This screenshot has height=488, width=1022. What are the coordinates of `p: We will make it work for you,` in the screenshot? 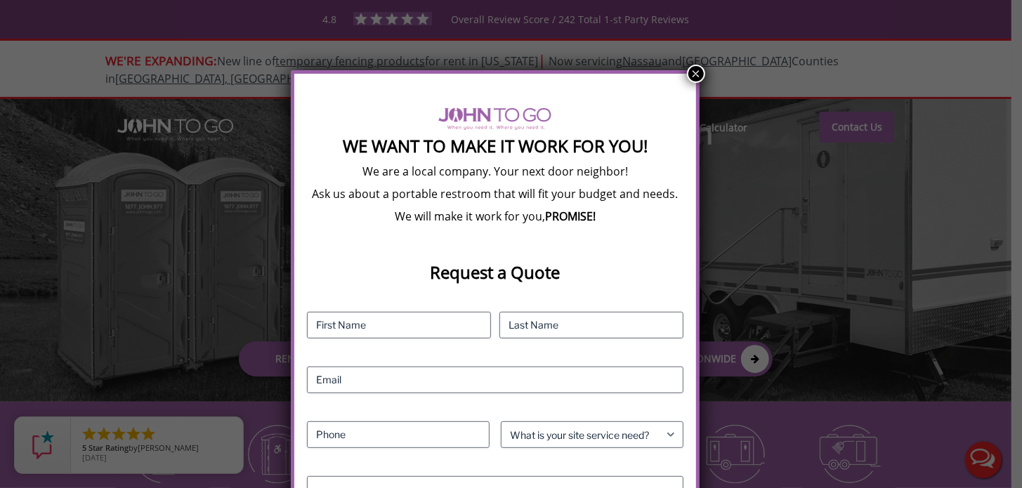 It's located at (495, 216).